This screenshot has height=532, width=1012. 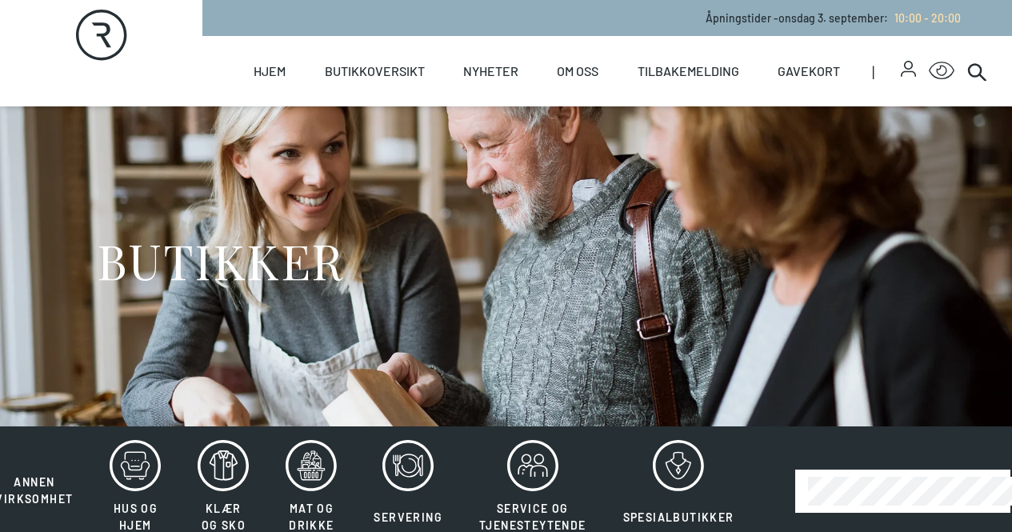 What do you see at coordinates (942, 71) in the screenshot?
I see `button: Open Accessibility Menu` at bounding box center [942, 71].